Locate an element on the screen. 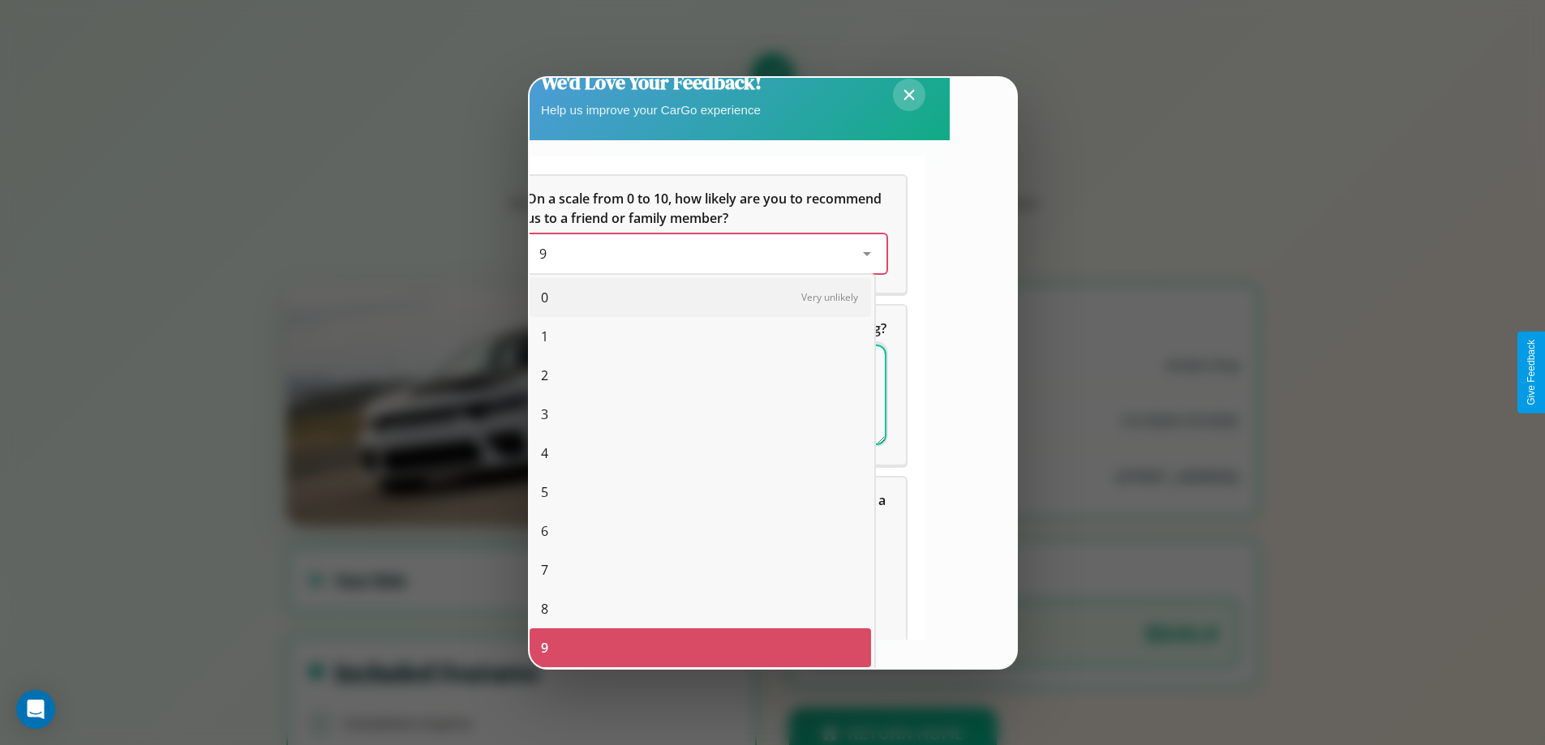  span: On a scale from 0 to 10, how likely are you to recommend us to a friend or family member? is located at coordinates (706, 208).